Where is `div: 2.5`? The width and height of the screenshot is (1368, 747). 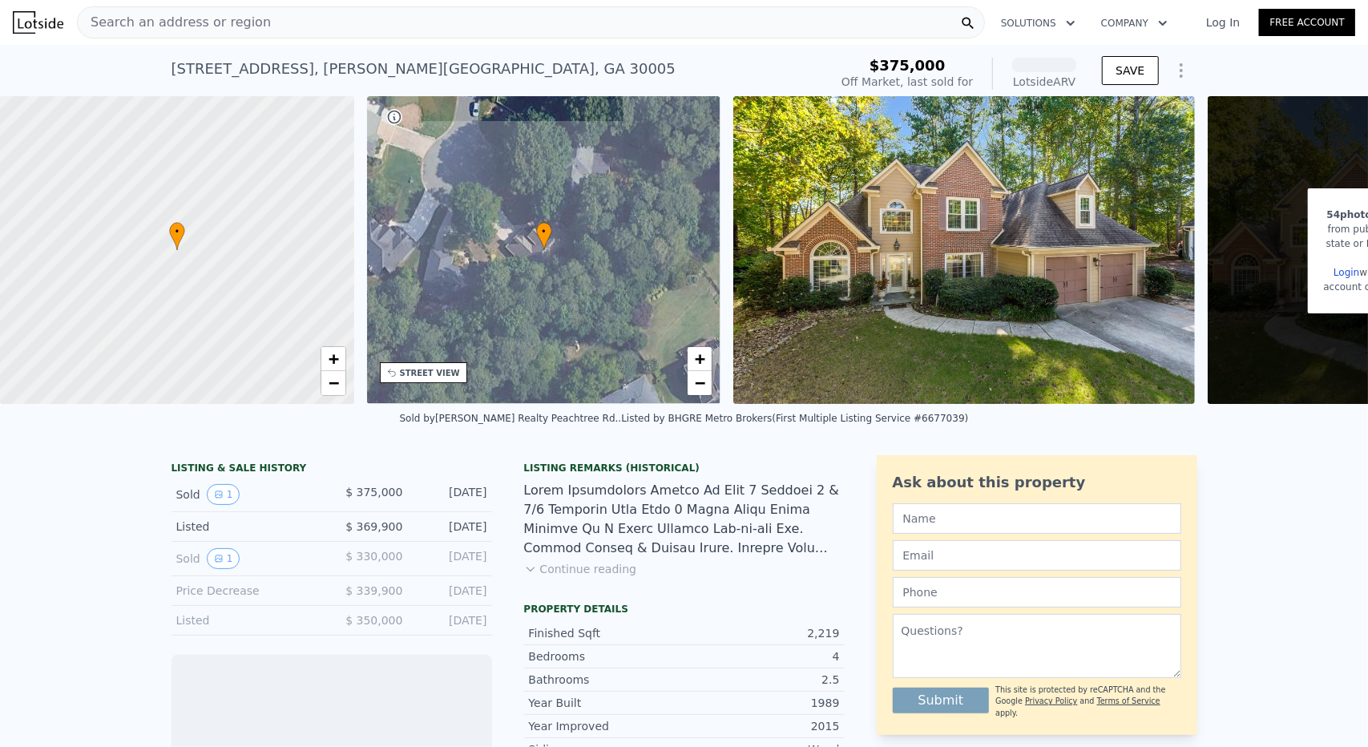
div: 2.5 is located at coordinates (762, 680).